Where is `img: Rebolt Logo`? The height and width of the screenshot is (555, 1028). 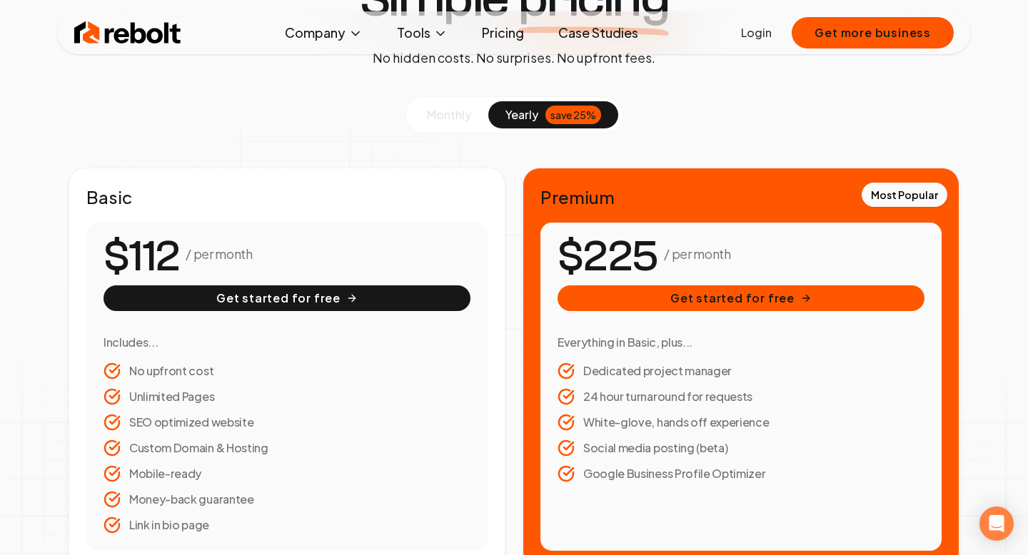 img: Rebolt Logo is located at coordinates (128, 33).